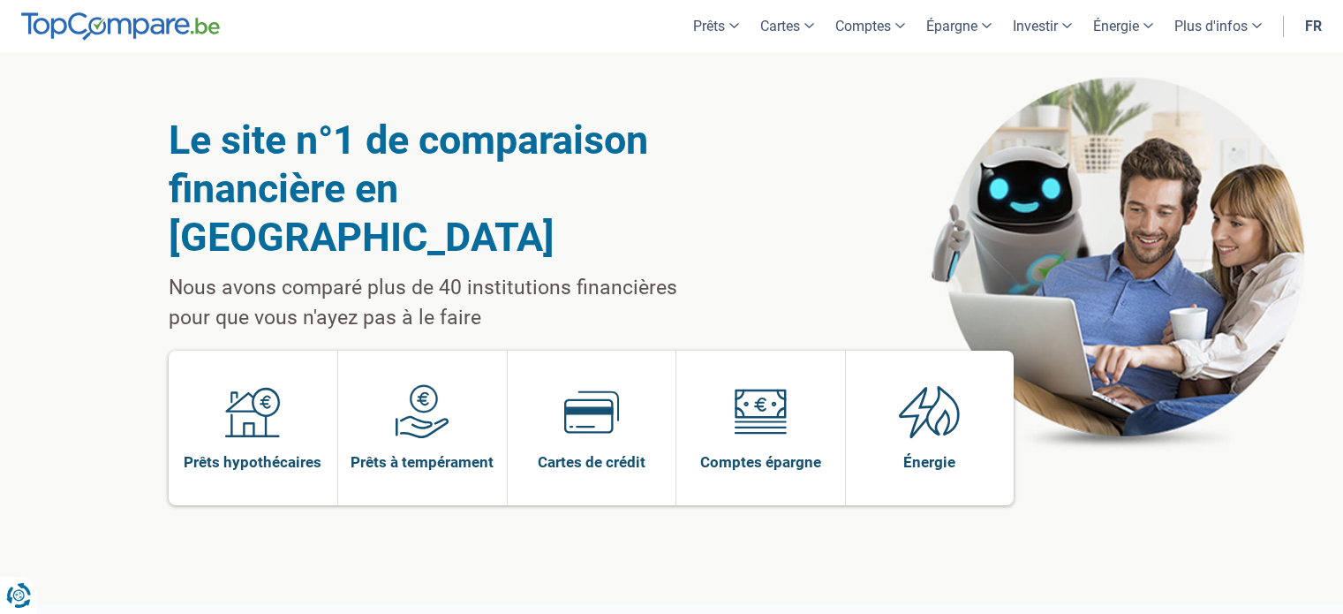  What do you see at coordinates (930, 428) in the screenshot?
I see `a: Énergie Énergie` at bounding box center [930, 428].